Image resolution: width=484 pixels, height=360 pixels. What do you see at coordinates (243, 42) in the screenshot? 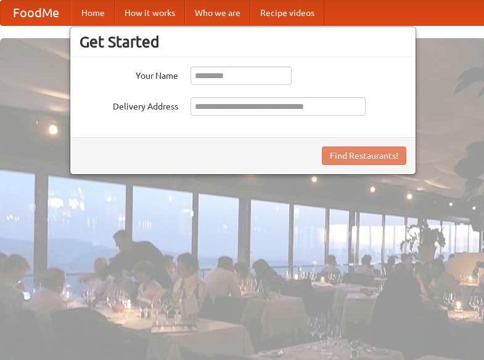
I see `h3: Get Started` at bounding box center [243, 42].